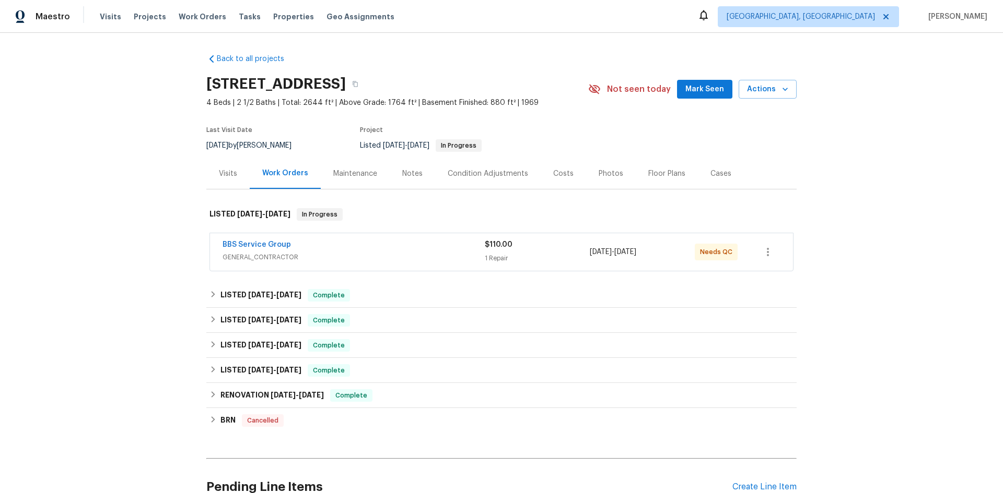 The image size is (1003, 493). Describe the element at coordinates (704, 89) in the screenshot. I see `span: Mark Seen` at that location.